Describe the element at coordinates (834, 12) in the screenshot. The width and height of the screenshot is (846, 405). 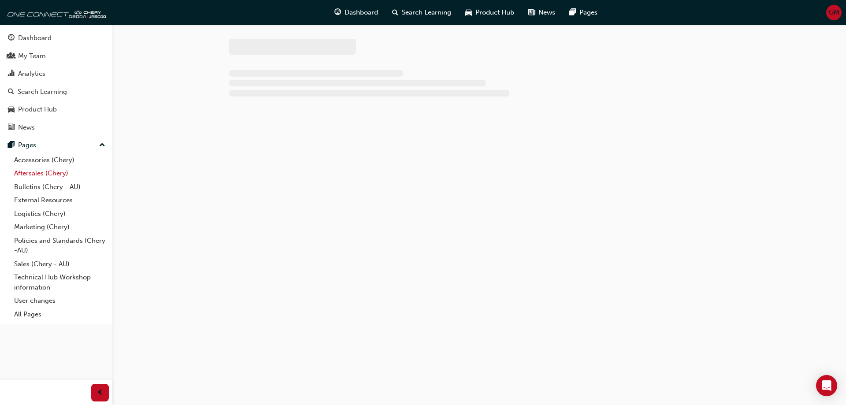
I see `span: GM` at that location.